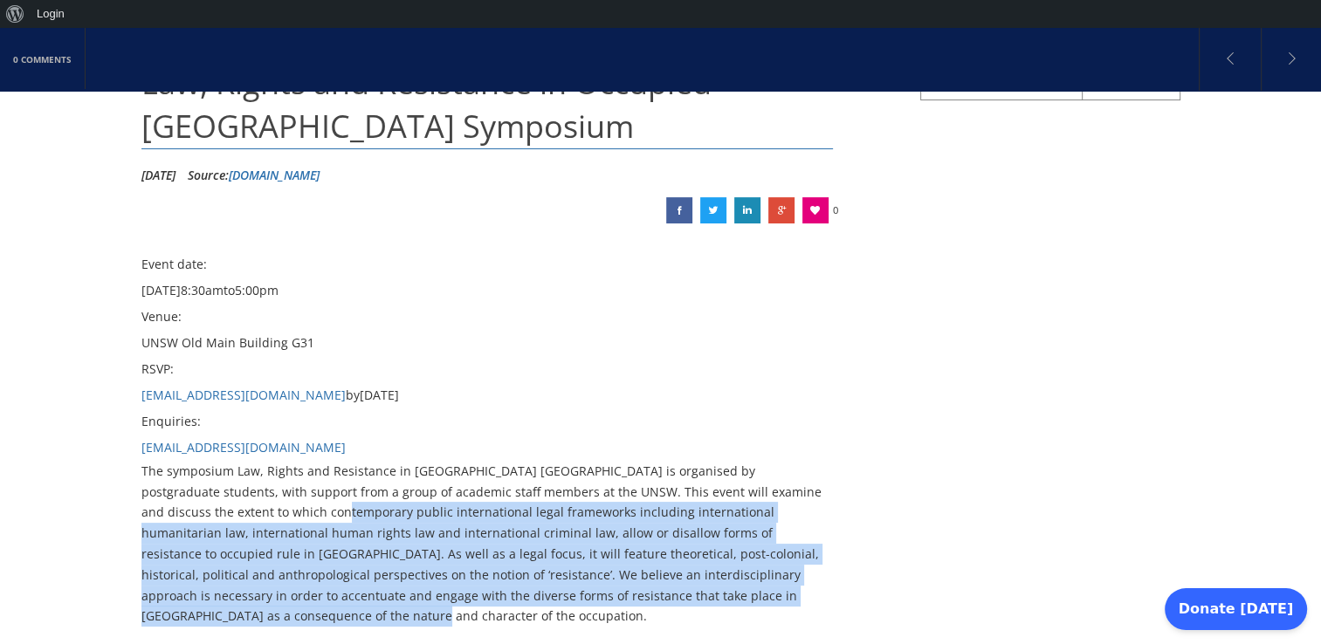 The image size is (1321, 644). What do you see at coordinates (487, 264) in the screenshot?
I see `div: Event date:` at bounding box center [487, 264].